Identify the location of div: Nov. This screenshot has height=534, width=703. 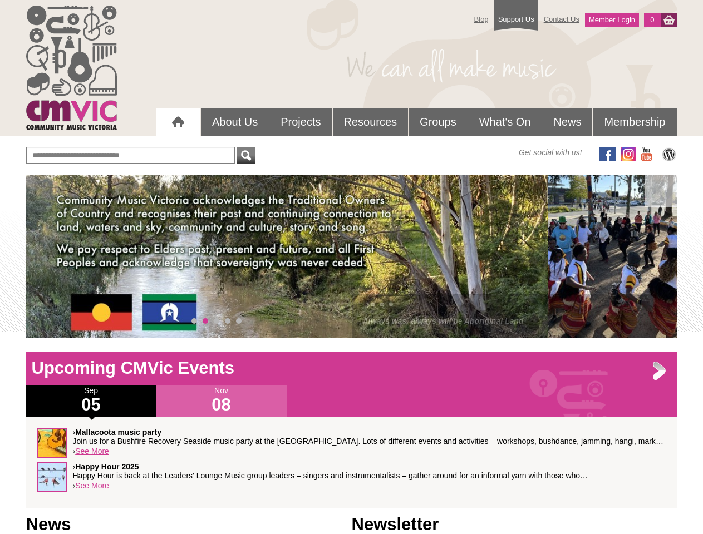
(221, 401).